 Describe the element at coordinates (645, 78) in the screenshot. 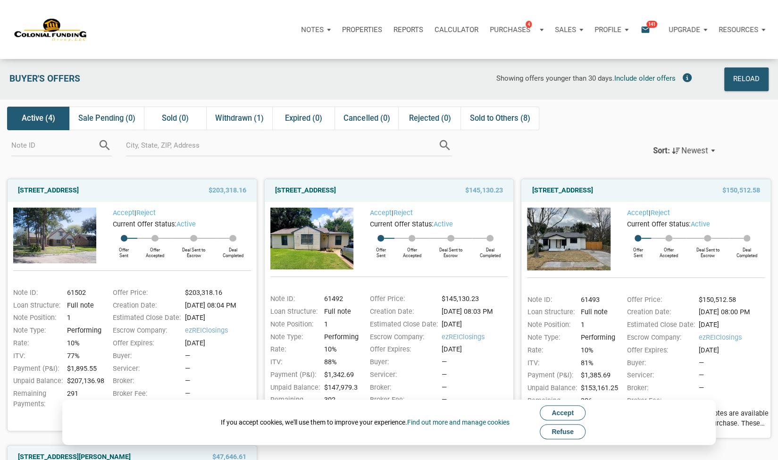

I see `span: Include older offers` at that location.